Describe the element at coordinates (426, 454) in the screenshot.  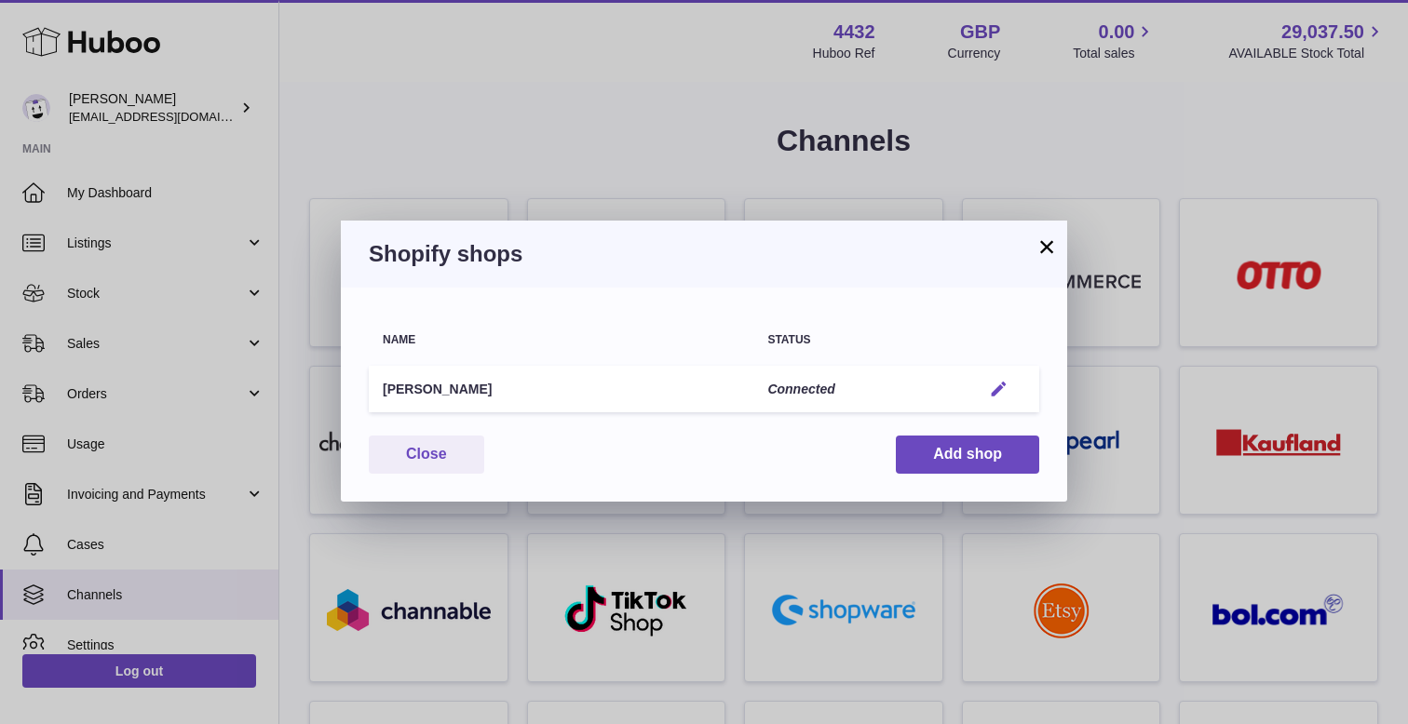
I see `button: Close` at that location.